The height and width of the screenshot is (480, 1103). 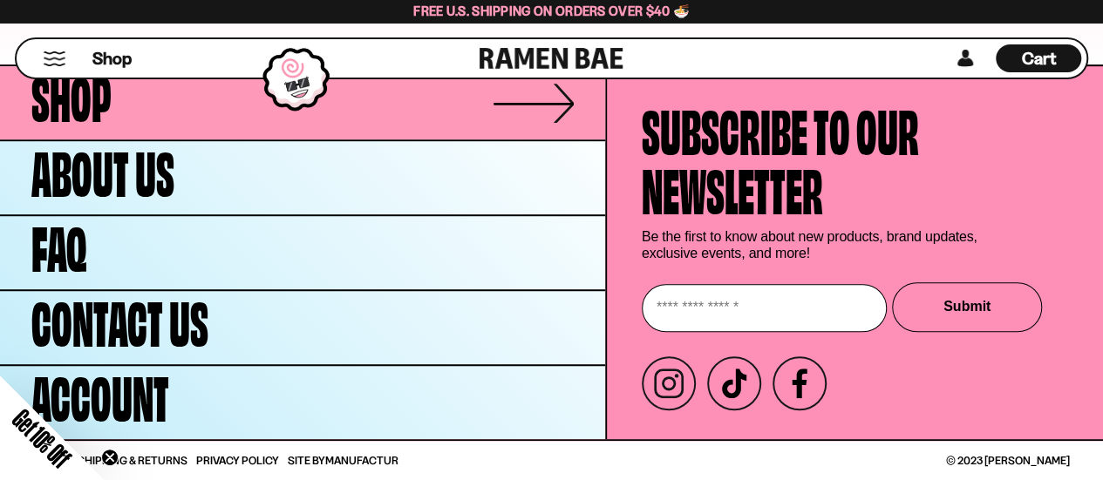 I want to click on input: Enter your email, so click(x=764, y=308).